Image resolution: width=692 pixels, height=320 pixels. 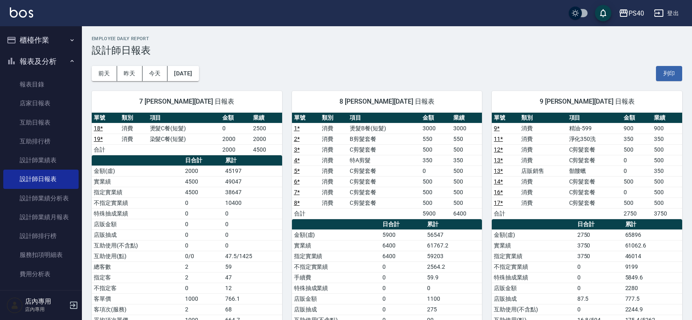 What do you see at coordinates (453, 309) in the screenshot?
I see `td: 275` at bounding box center [453, 309].